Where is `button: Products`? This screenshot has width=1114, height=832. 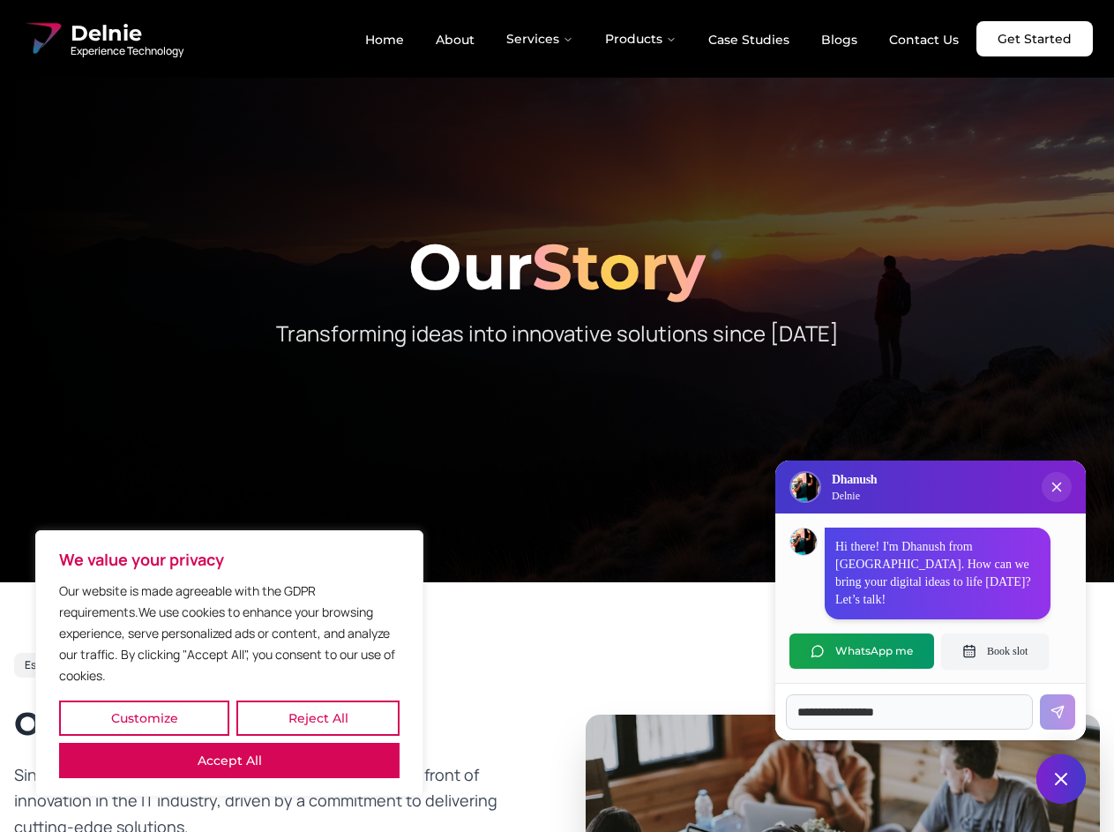 button: Products is located at coordinates (640, 39).